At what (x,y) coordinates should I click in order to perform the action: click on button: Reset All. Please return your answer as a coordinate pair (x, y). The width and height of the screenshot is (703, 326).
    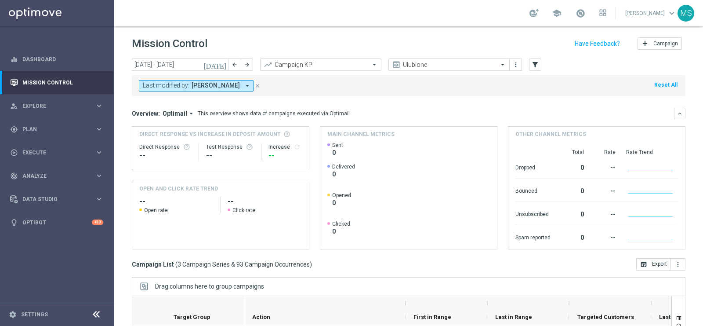
    Looking at the image, I should click on (666, 85).